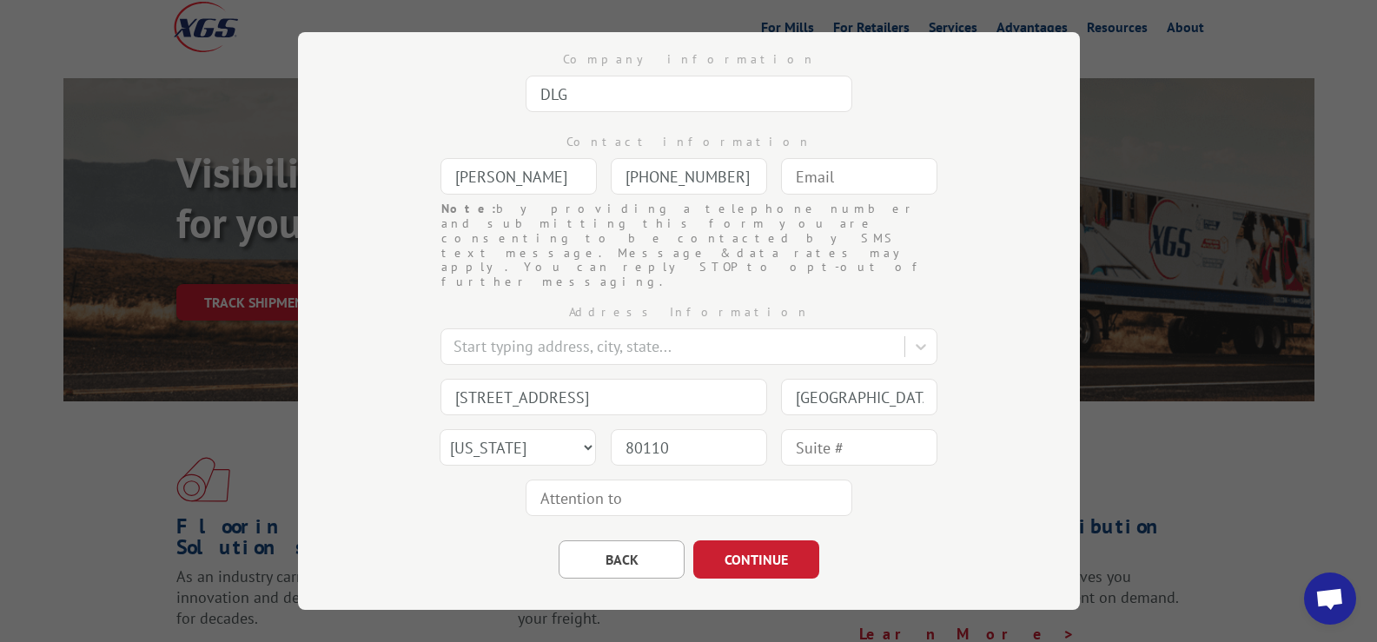 Image resolution: width=1377 pixels, height=642 pixels. Describe the element at coordinates (1330, 598) in the screenshot. I see `div: Open chat` at that location.